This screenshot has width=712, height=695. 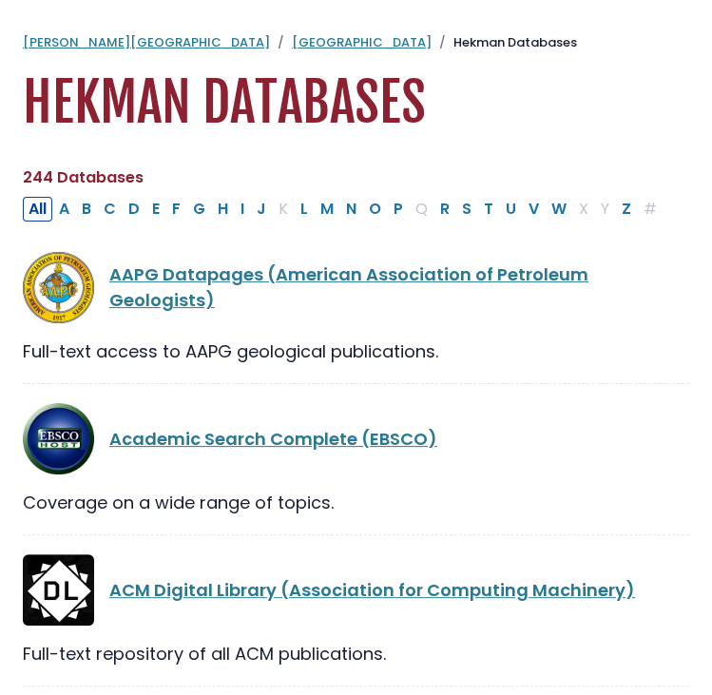 What do you see at coordinates (199, 209) in the screenshot?
I see `button: Filter Results G` at bounding box center [199, 209].